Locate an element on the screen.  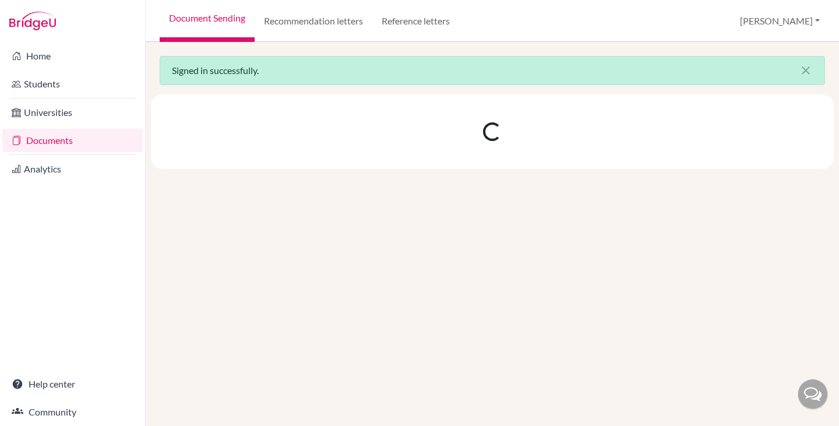
a: Universities is located at coordinates (72, 112).